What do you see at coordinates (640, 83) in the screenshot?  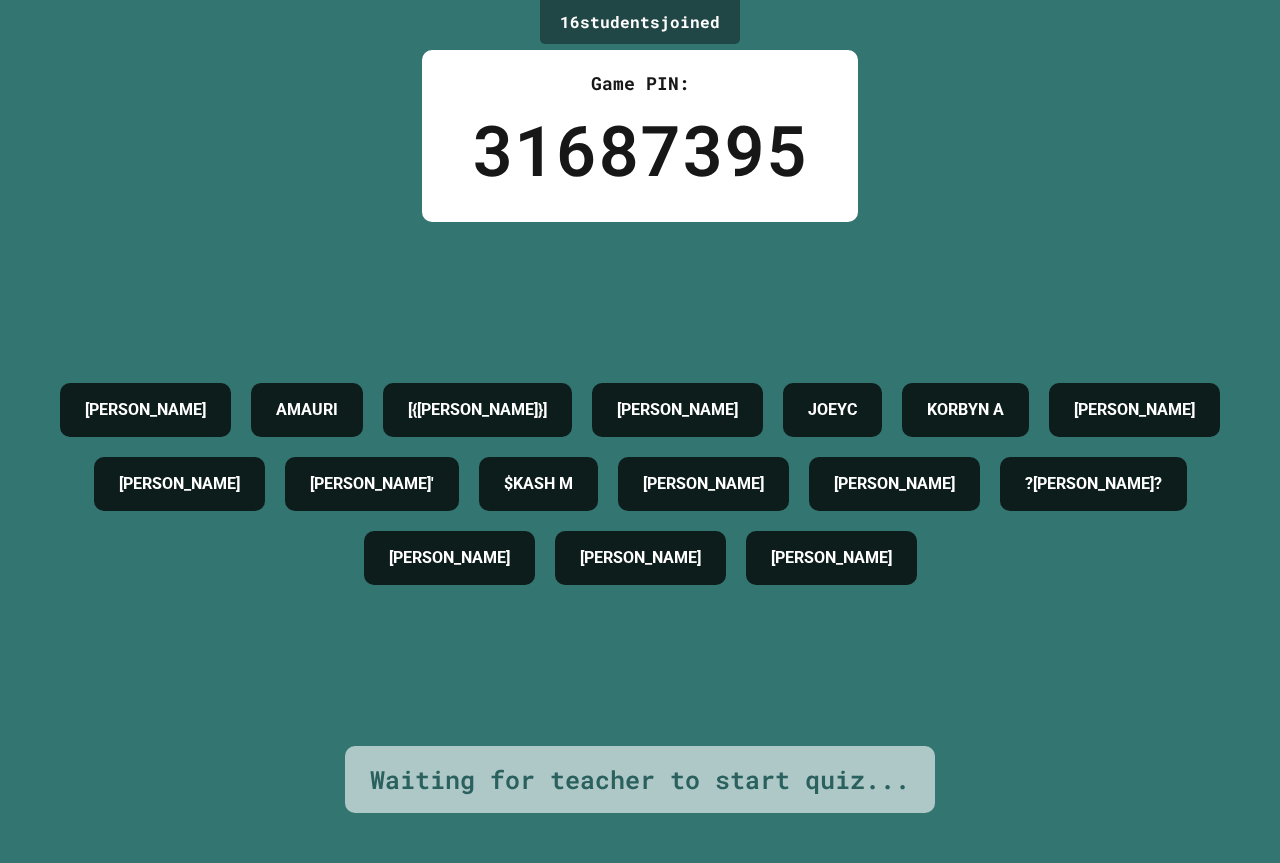 I see `div: Game PIN:` at bounding box center [640, 83].